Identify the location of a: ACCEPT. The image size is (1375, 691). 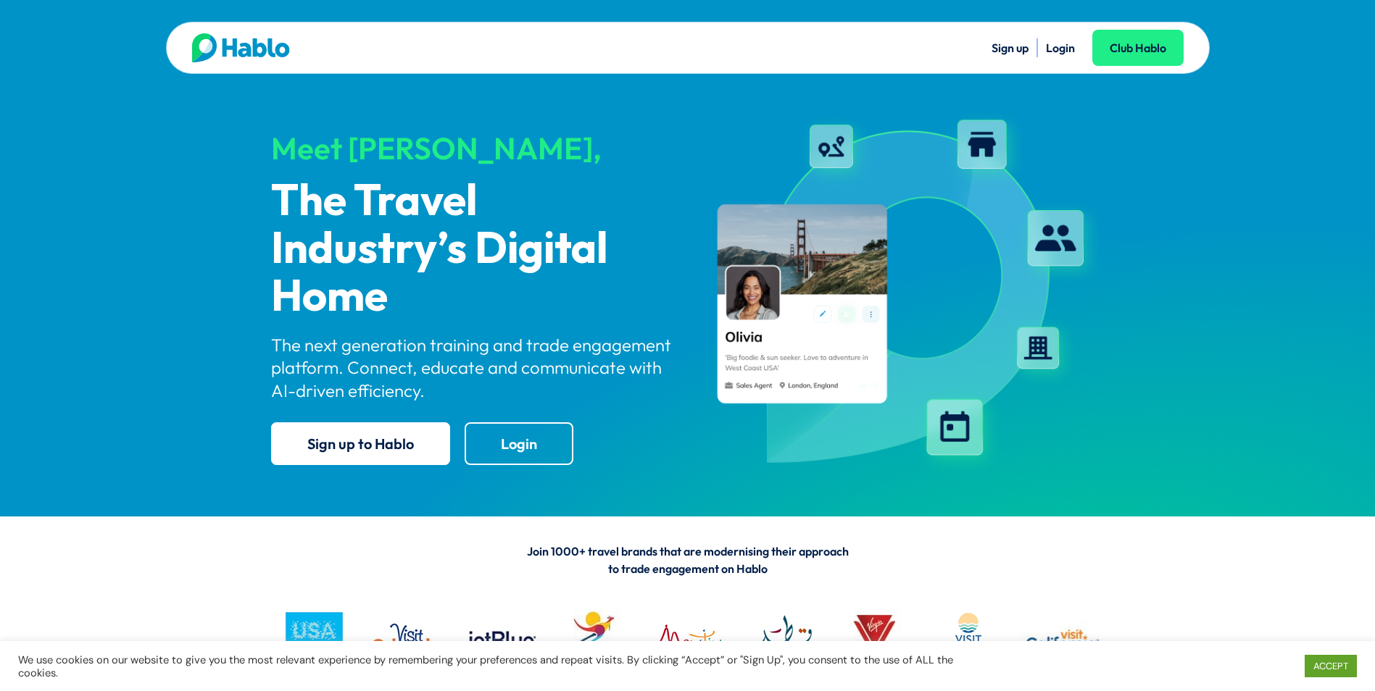
(1331, 666).